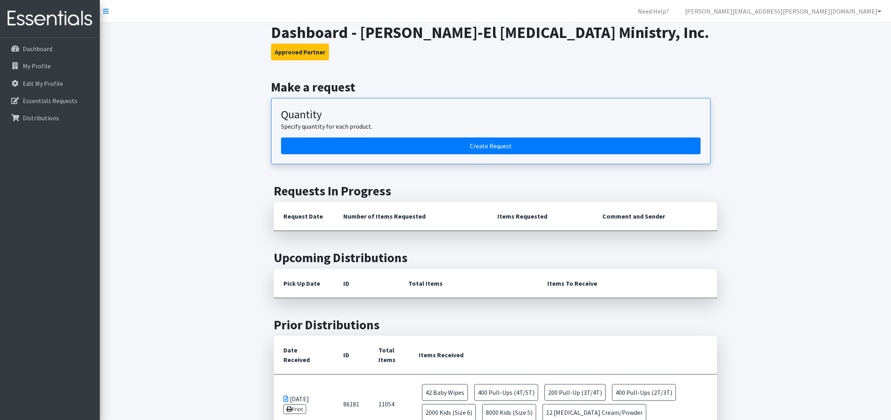 The height and width of the screenshot is (420, 891). I want to click on a: Edit My Profile, so click(50, 83).